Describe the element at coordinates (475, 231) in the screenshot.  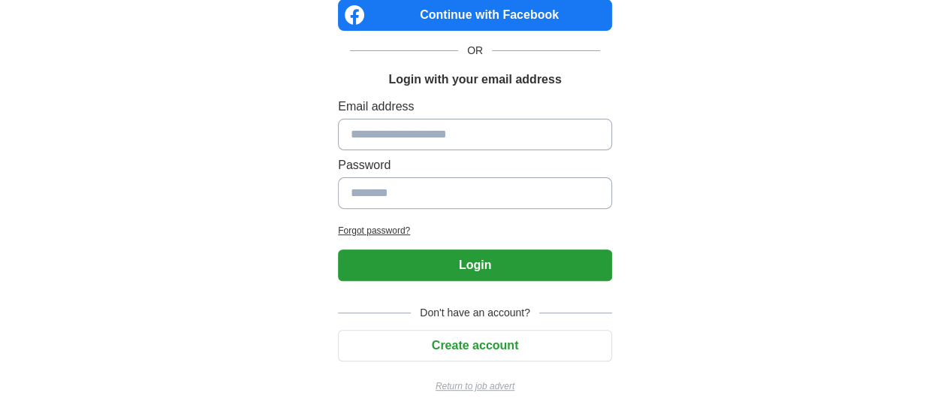
I see `a: Forgot password?` at that location.